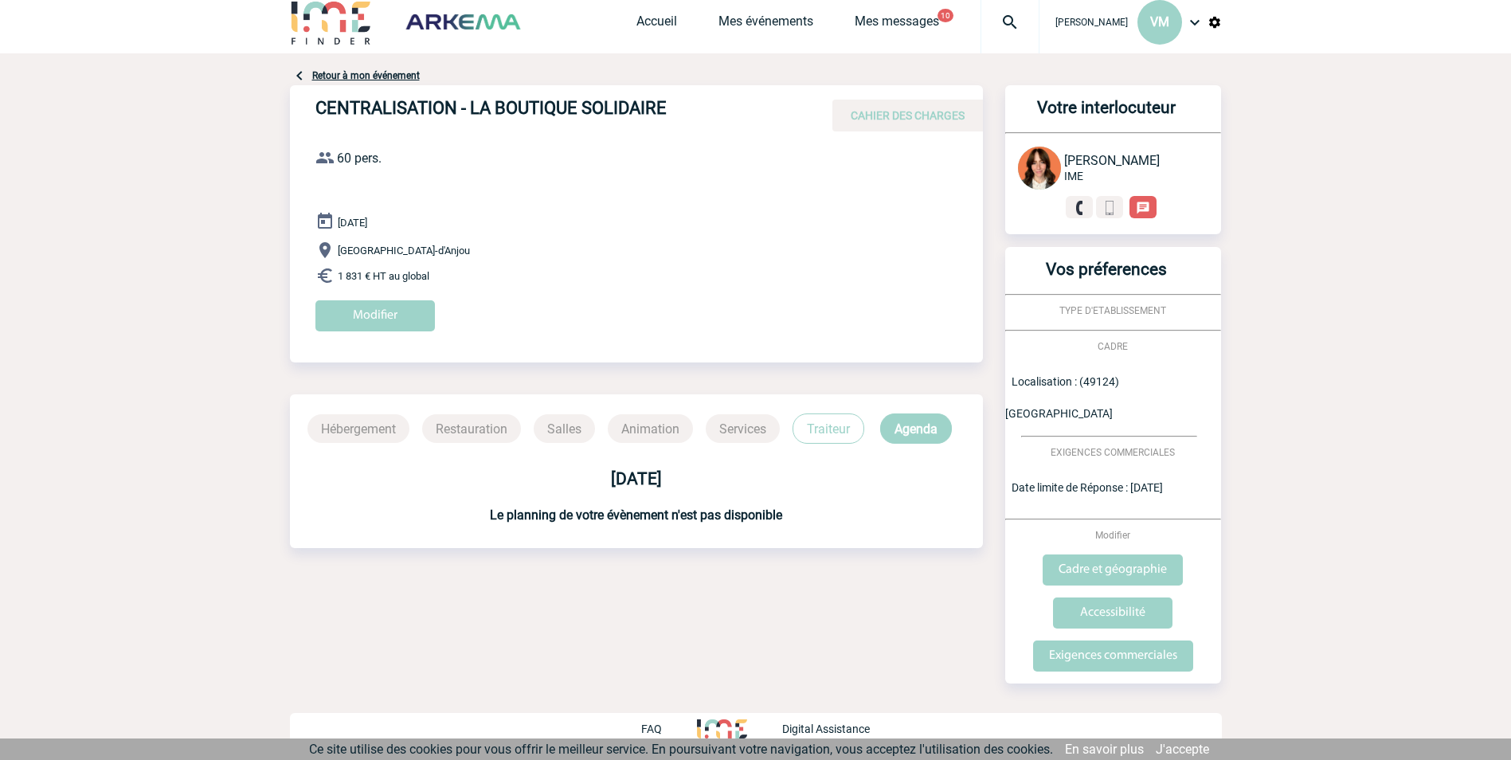  What do you see at coordinates (669, 727) in the screenshot?
I see `a: FAQ` at bounding box center [669, 727].